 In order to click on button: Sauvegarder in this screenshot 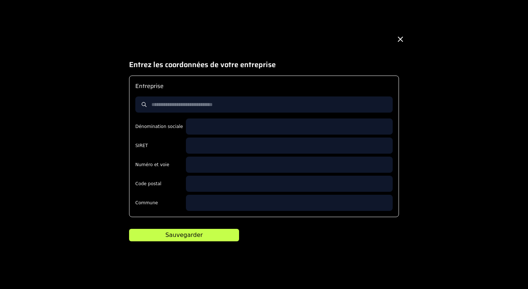, I will do `click(184, 235)`.